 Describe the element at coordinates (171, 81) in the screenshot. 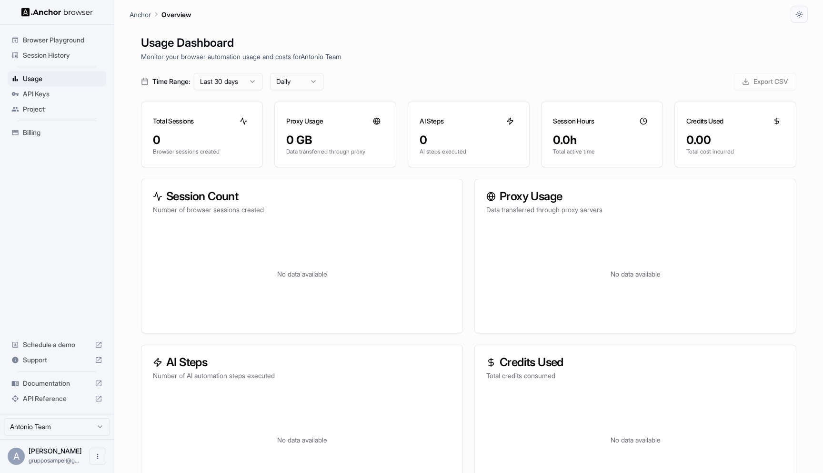

I see `span: Time Range:` at that location.